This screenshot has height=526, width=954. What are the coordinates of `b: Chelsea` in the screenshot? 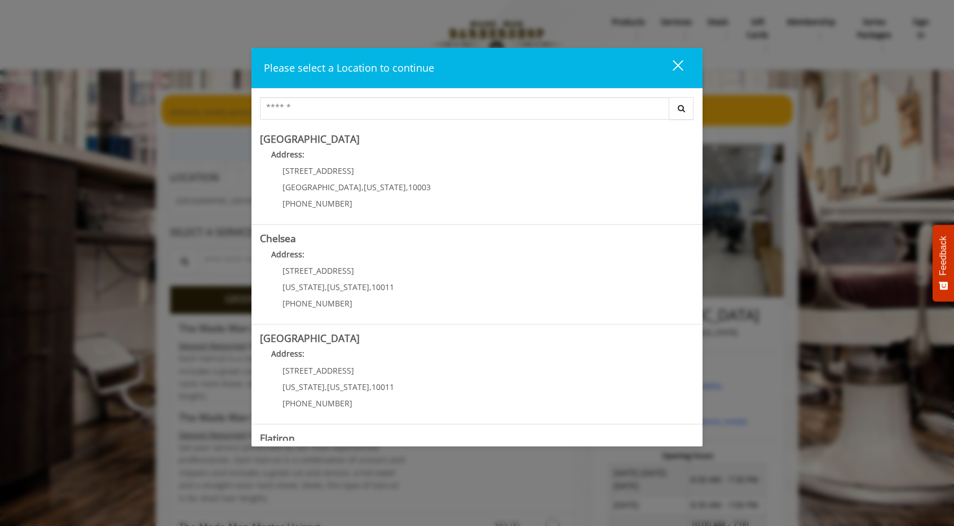 It's located at (278, 238).